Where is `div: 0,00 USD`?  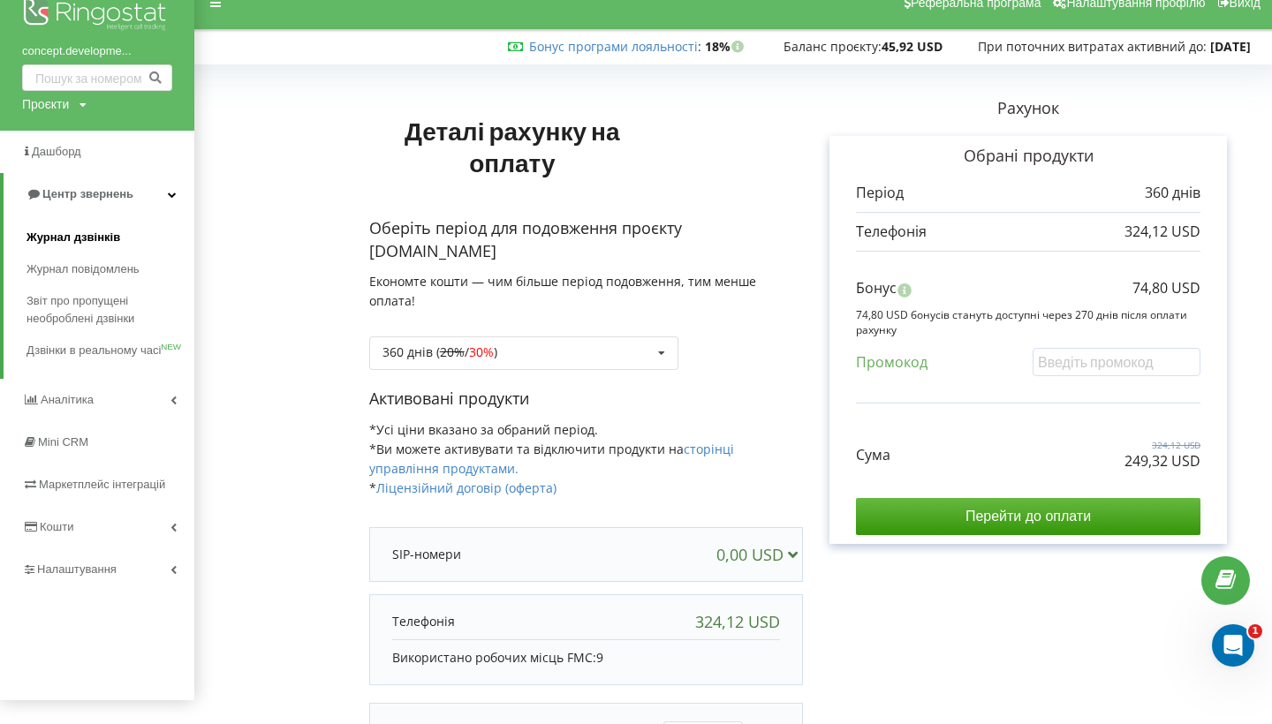
div: 0,00 USD is located at coordinates (760, 555).